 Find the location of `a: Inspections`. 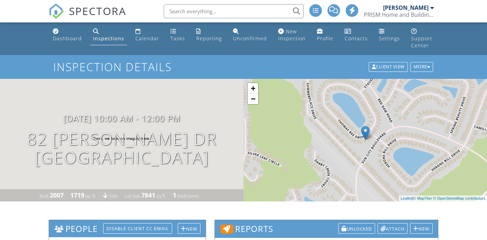

a: Inspections is located at coordinates (109, 35).